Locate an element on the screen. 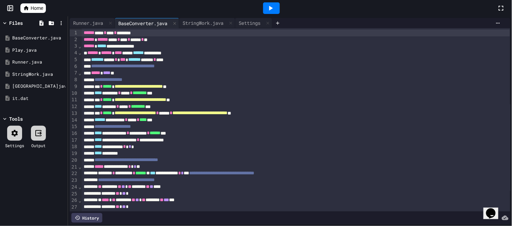 This screenshot has width=512, height=226. div: 9 is located at coordinates (74, 87).